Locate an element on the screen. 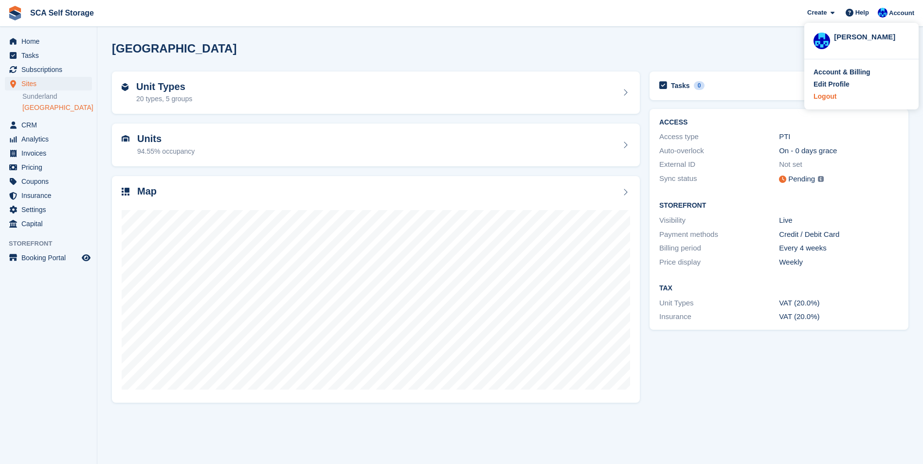 This screenshot has height=464, width=923. div: Auto-overlock is located at coordinates (719, 151).